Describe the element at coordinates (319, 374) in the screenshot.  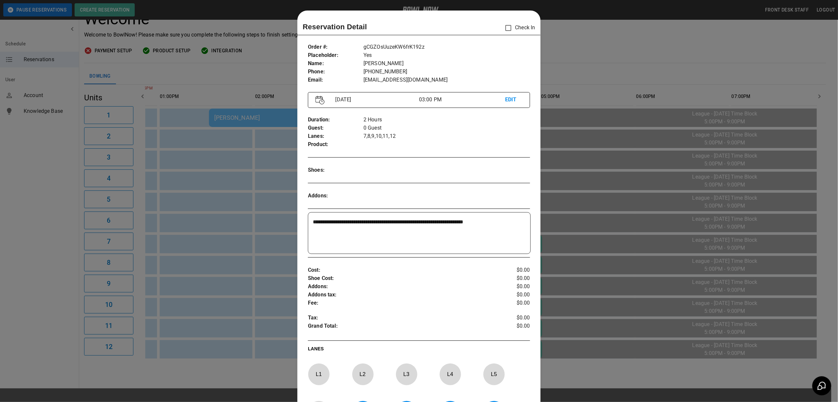
I see `p: L 1` at that location.